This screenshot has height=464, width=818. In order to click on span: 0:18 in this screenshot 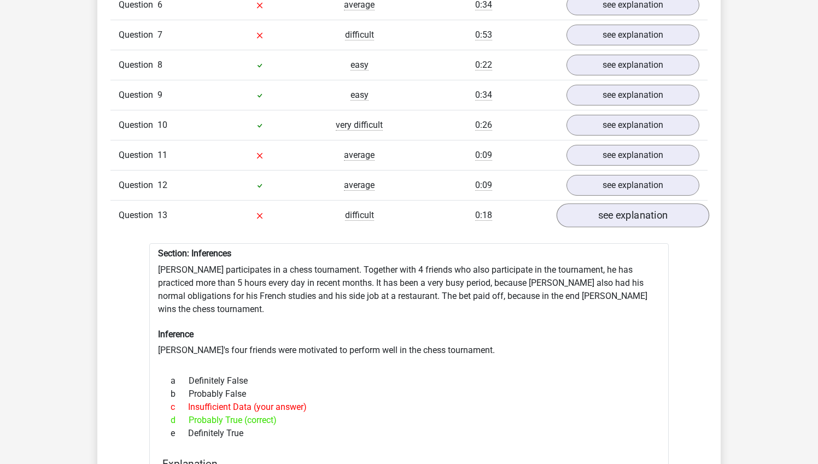, I will do `click(483, 215)`.